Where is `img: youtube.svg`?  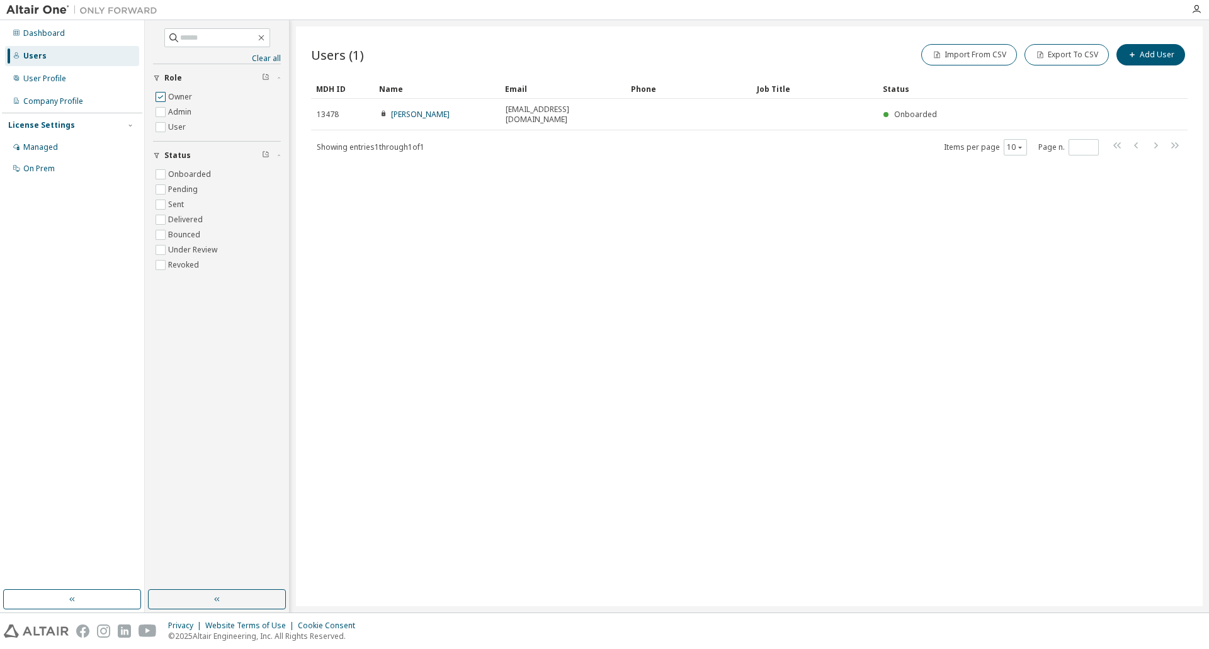
img: youtube.svg is located at coordinates (147, 631).